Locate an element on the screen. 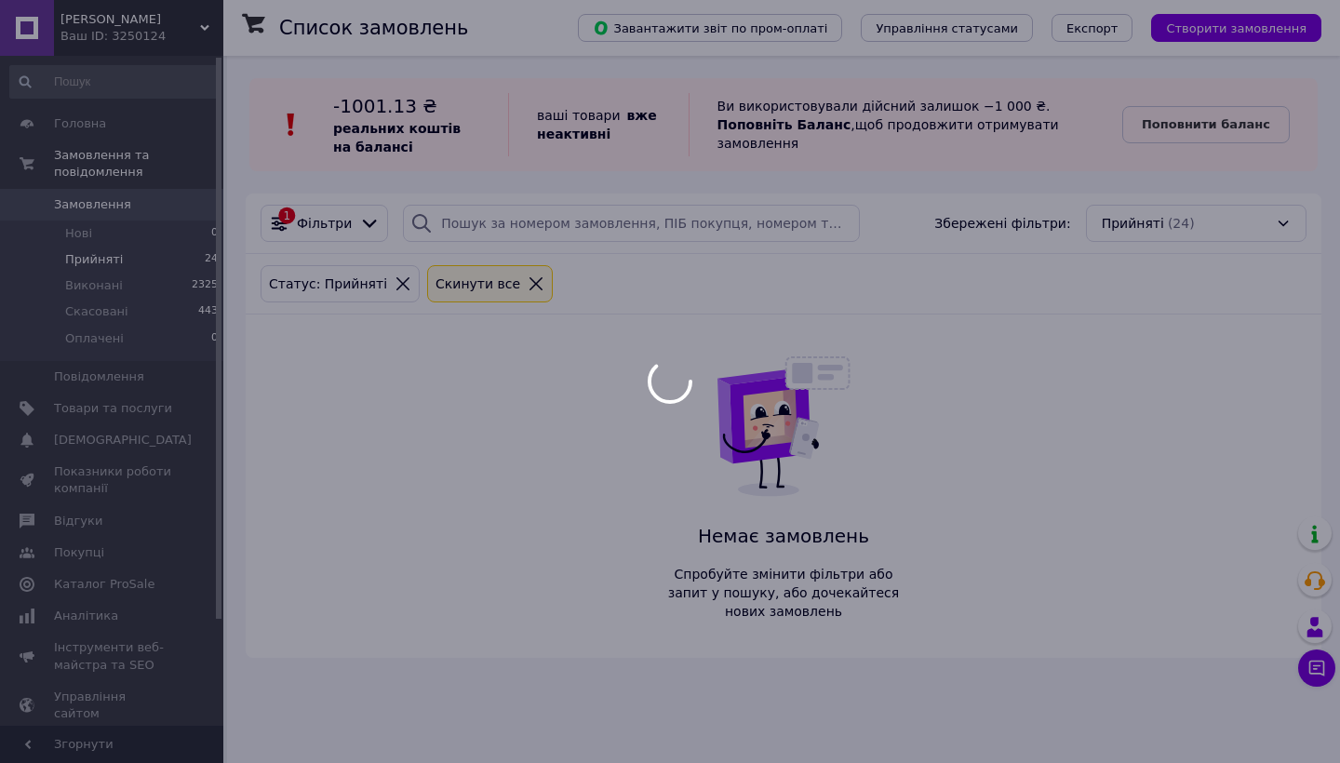  div: Ви використовували дійсний залишок −1 000 ₴. , щоб продовжити отримувати замовлення is located at coordinates (906, 125).